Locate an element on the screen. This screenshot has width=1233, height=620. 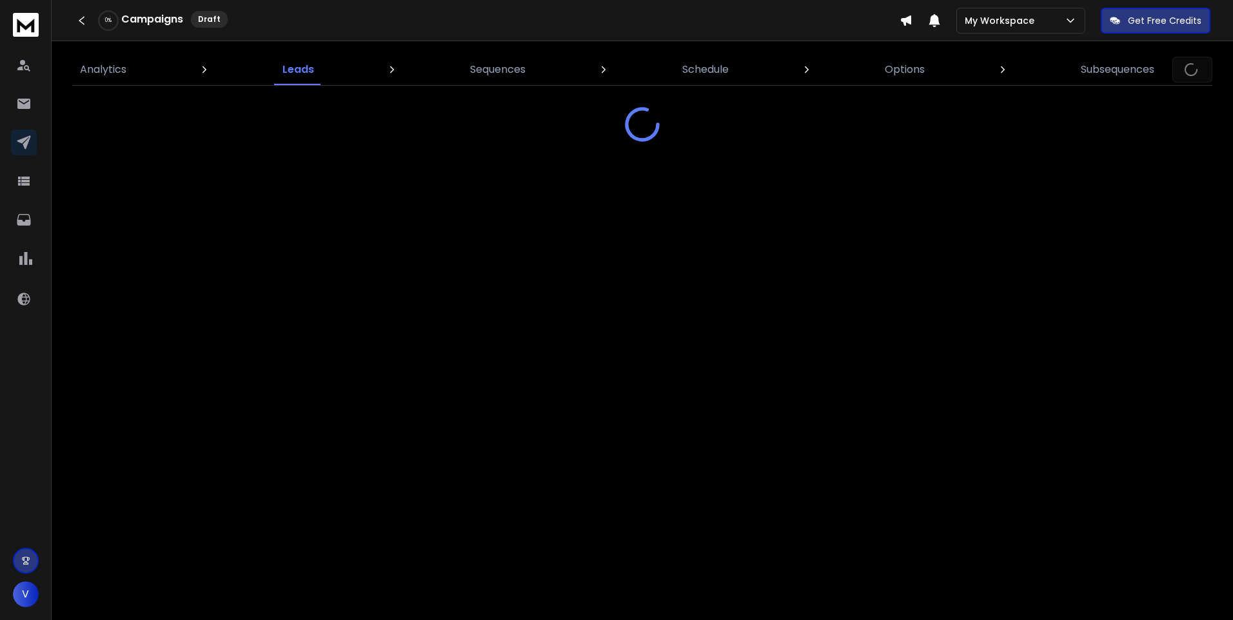
h1: Campaigns is located at coordinates (152, 19).